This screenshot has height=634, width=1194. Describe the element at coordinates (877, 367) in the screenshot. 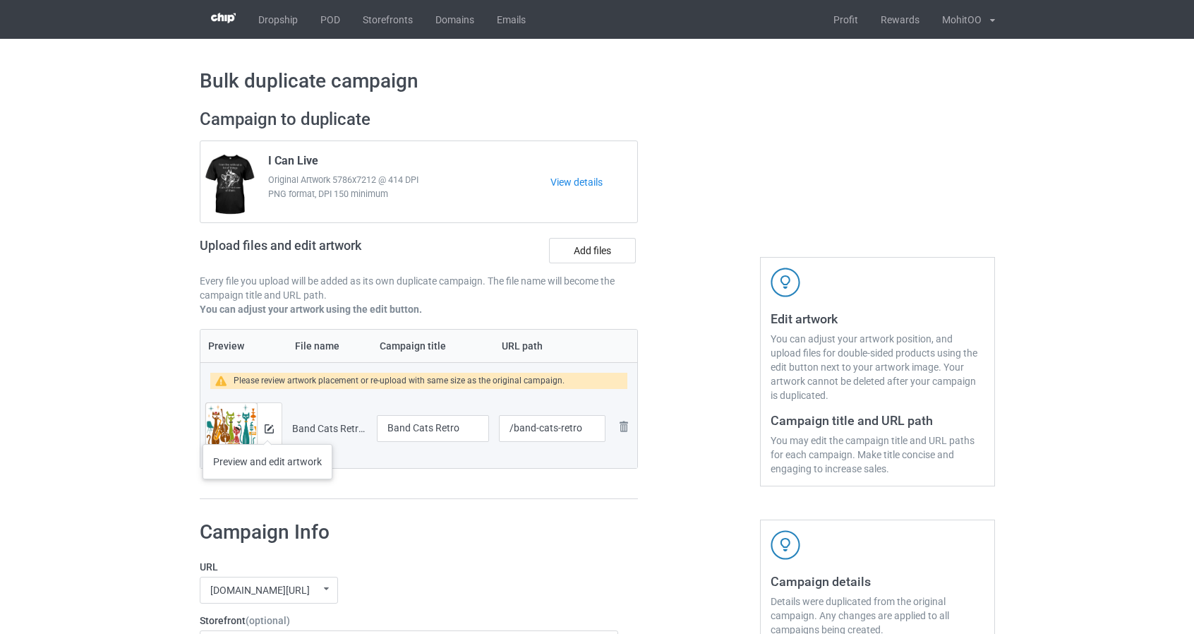

I see `div: You can adjust your artwork position, and upload files for double-sided products using the edit b...` at that location.